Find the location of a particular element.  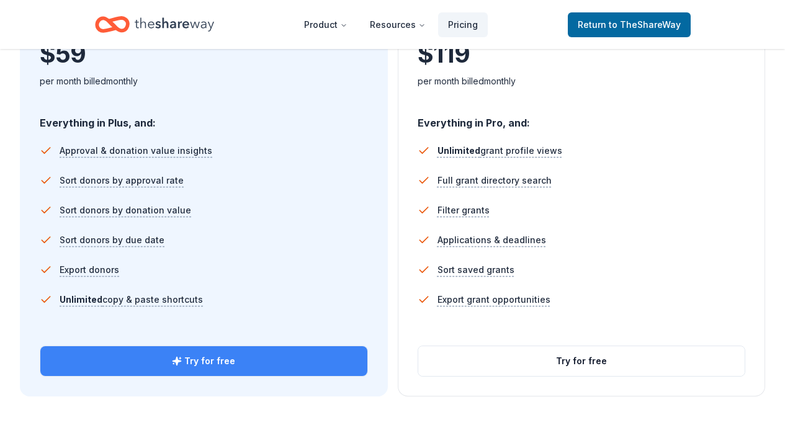

a: Pricing is located at coordinates (463, 25).